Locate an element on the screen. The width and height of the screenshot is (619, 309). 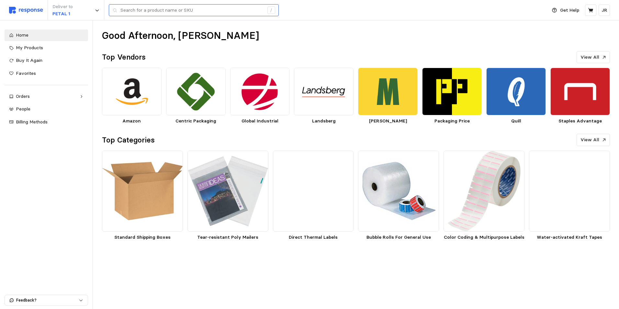
div: Orders is located at coordinates (46, 97).